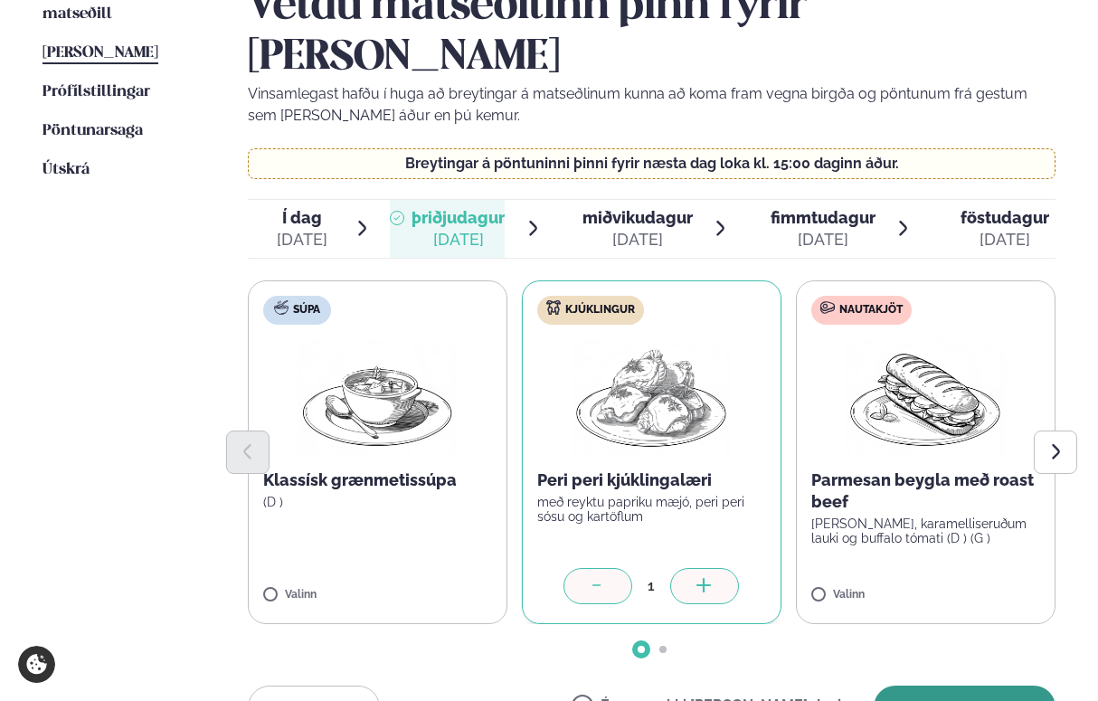 The width and height of the screenshot is (1098, 701). What do you see at coordinates (651, 164) in the screenshot?
I see `p: Breytingar á pöntuninni þinni fyrir næsta dag loka kl. 15:00 daginn áður.` at bounding box center [651, 164].